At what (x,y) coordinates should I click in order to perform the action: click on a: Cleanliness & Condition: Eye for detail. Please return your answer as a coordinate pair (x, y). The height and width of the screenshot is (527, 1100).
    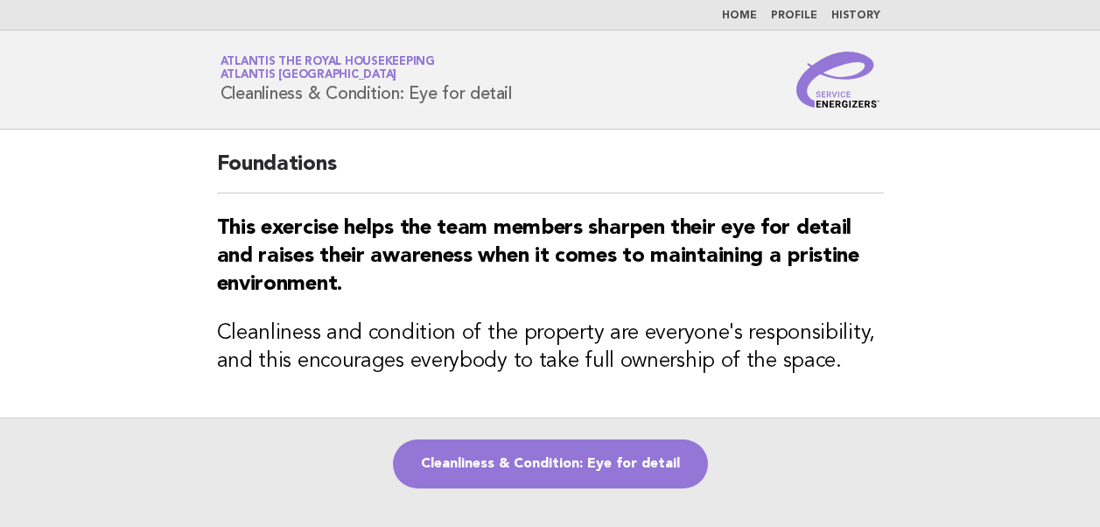
    Looking at the image, I should click on (551, 464).